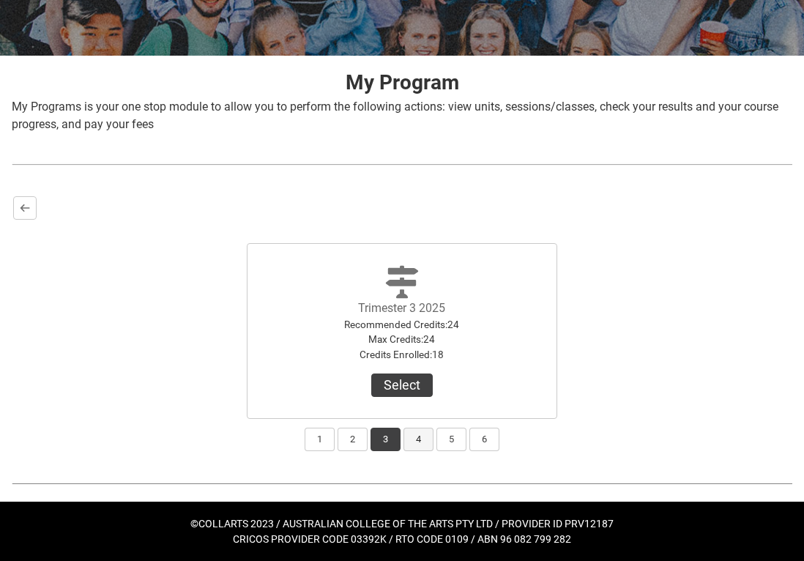 This screenshot has height=561, width=804. I want to click on button: 4, so click(418, 440).